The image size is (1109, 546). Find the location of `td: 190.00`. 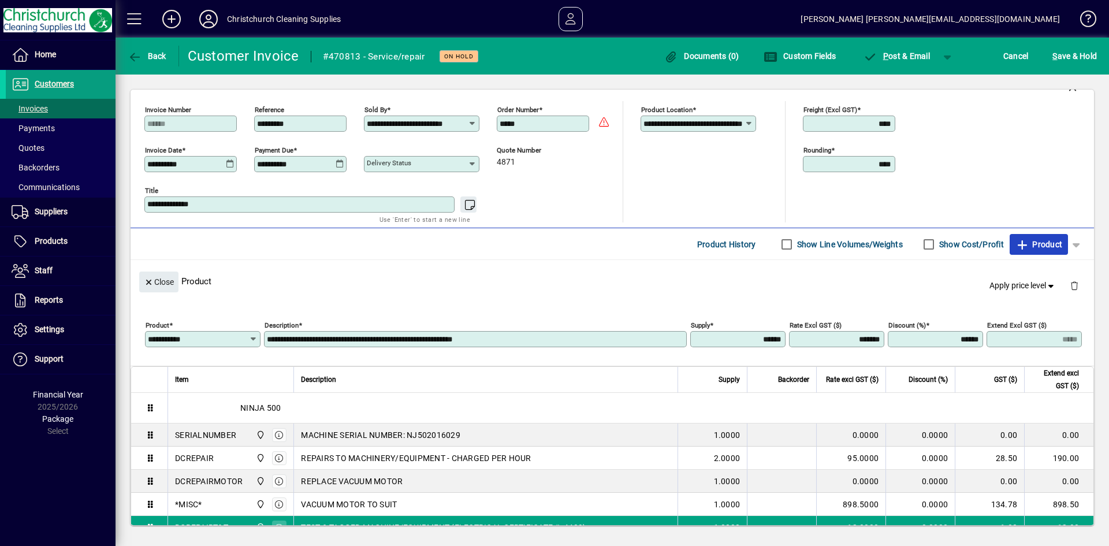

td: 190.00 is located at coordinates (1059, 458).